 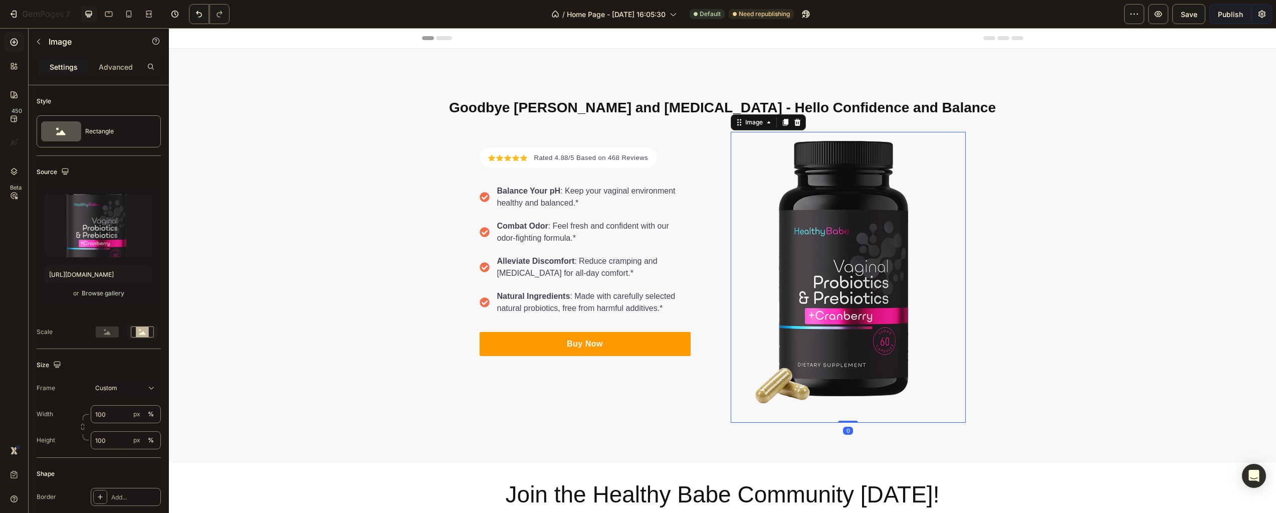 What do you see at coordinates (354, 197) in the screenshot?
I see `strong: Combat Odor` at bounding box center [354, 197].